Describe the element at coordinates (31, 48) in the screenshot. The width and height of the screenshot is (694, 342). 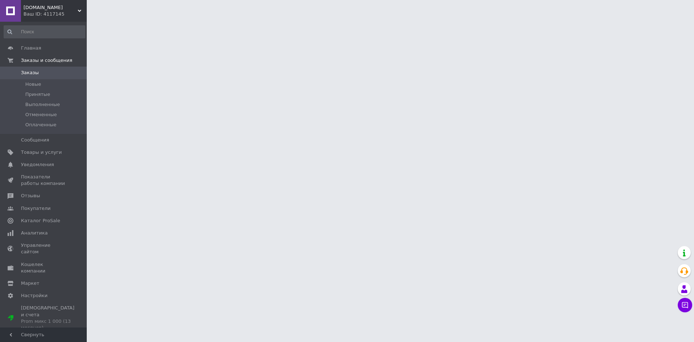
I see `span: Главная` at that location.